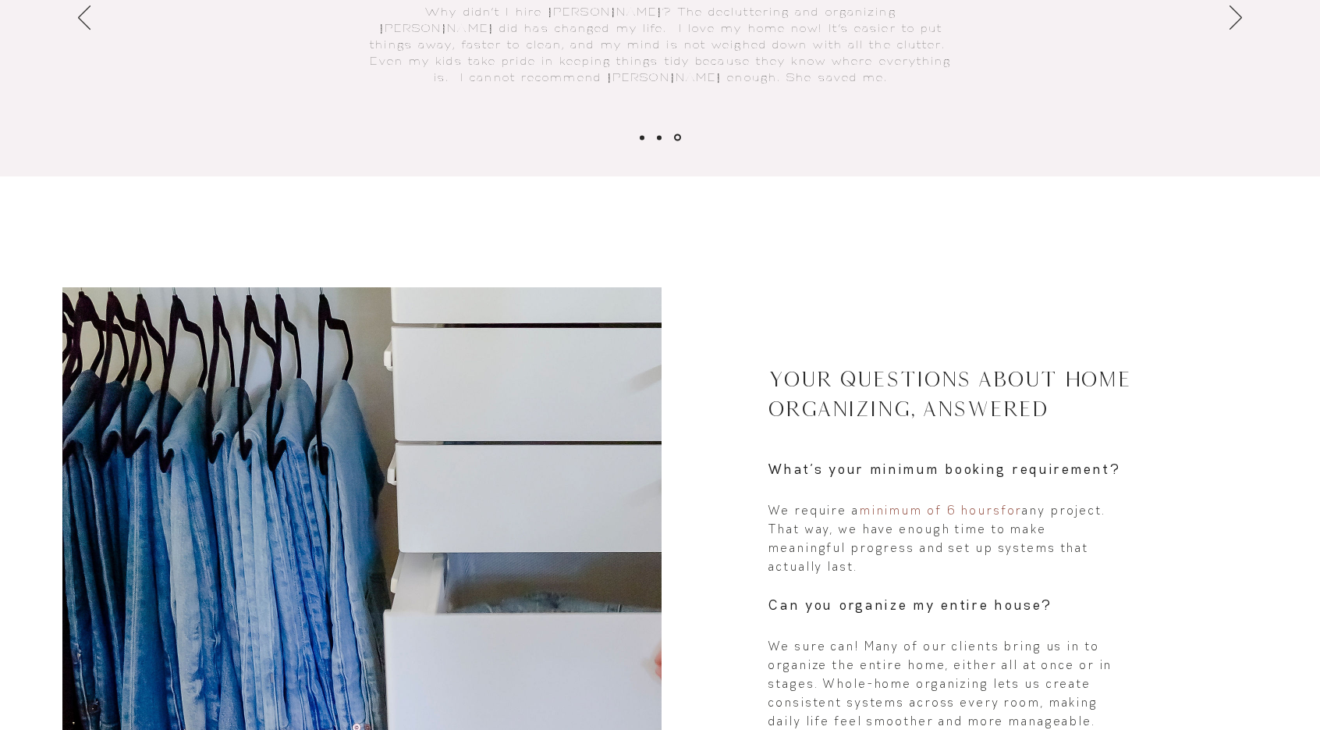  Describe the element at coordinates (642, 137) in the screenshot. I see `a: Client One` at that location.